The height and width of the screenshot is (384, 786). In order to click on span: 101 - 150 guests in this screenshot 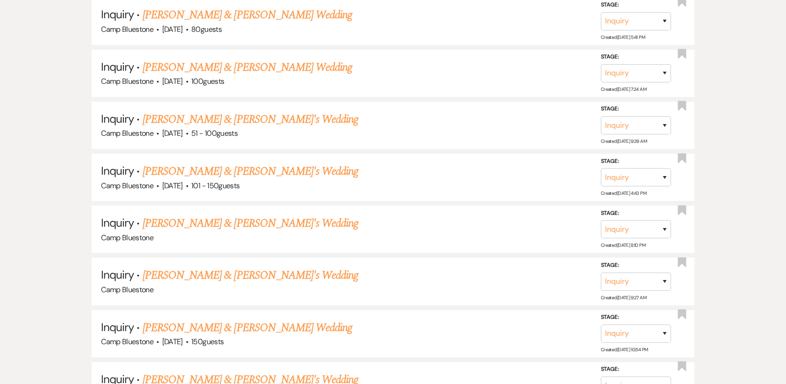, I will do `click(215, 185)`.